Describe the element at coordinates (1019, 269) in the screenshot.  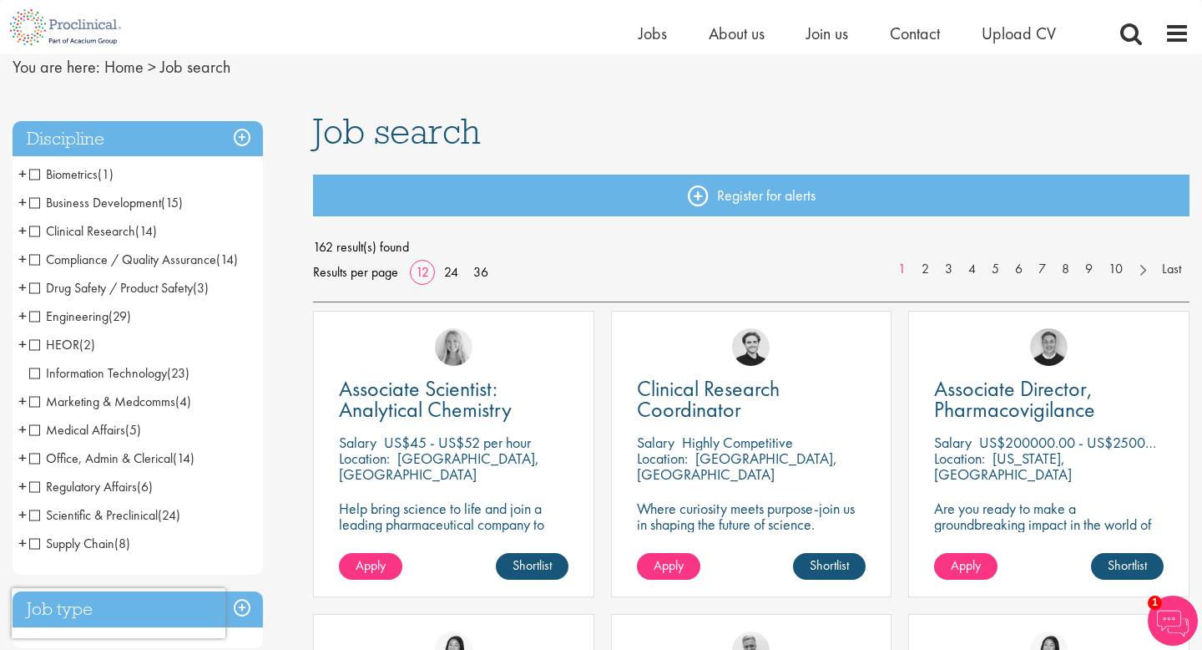
I see `a: 6` at that location.